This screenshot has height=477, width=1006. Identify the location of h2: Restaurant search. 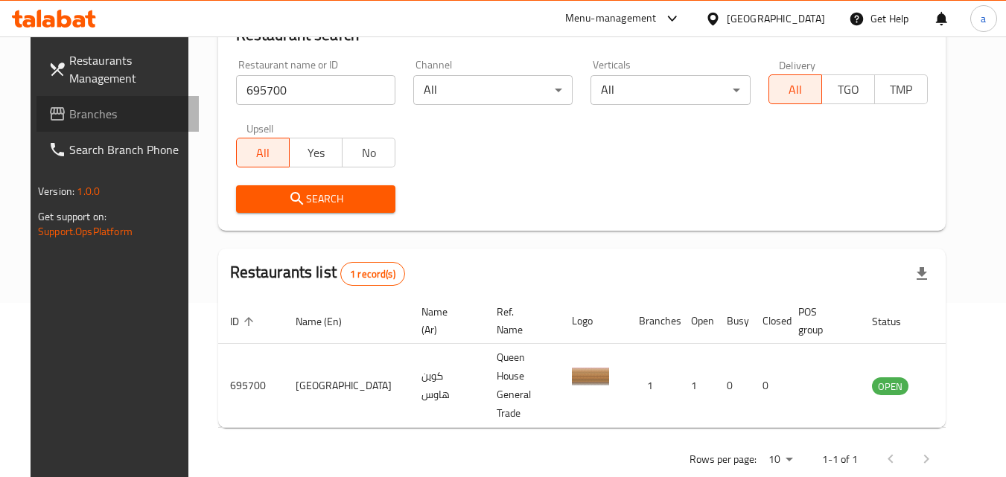
(582, 35).